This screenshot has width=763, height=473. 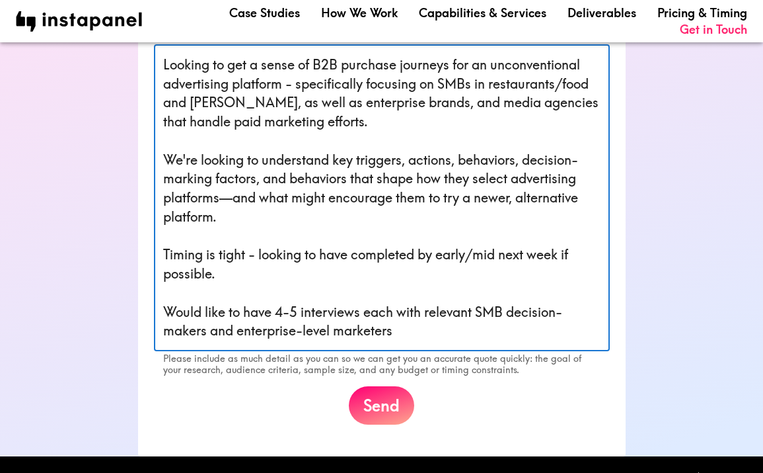 I want to click on a: Capabilities & Services, so click(x=482, y=13).